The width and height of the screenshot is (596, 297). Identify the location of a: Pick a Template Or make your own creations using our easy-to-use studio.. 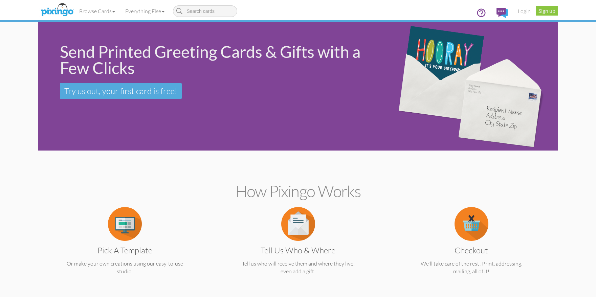
(125, 248).